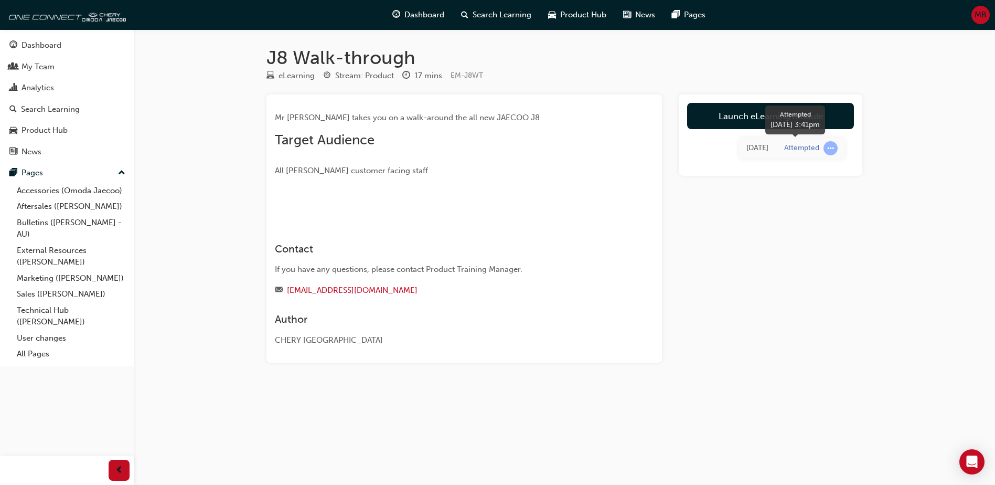 This screenshot has width=995, height=485. Describe the element at coordinates (758, 148) in the screenshot. I see `div: Tue Jul 29 2025 15:41:07 GMT+1000 (Australian Eastern Standard Time)` at that location.